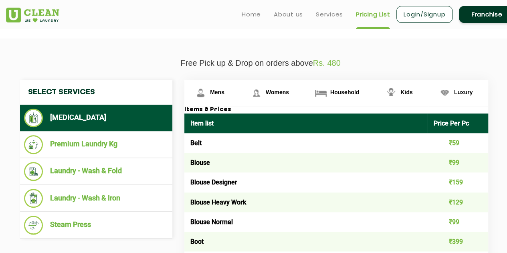 Image resolution: width=507 pixels, height=253 pixels. What do you see at coordinates (306, 143) in the screenshot?
I see `td: Belt` at bounding box center [306, 143].